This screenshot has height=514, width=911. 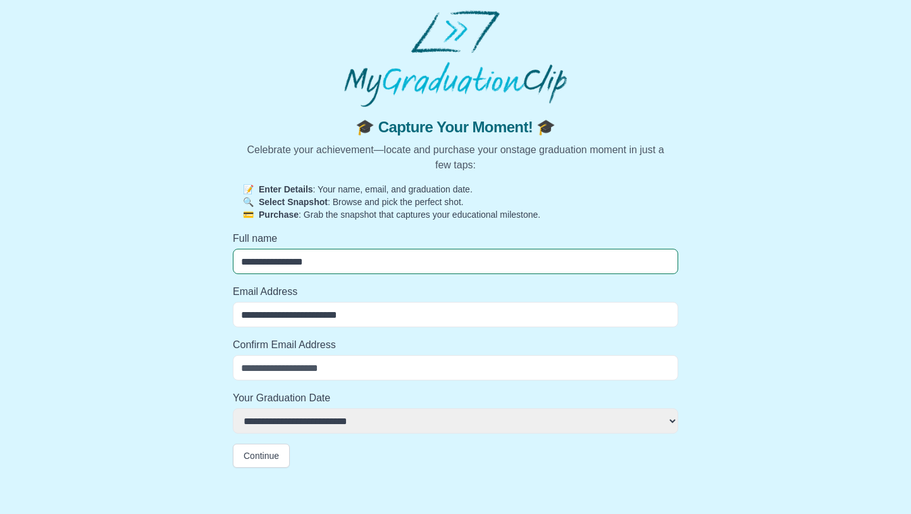 What do you see at coordinates (261, 456) in the screenshot?
I see `button: Continue` at bounding box center [261, 456].